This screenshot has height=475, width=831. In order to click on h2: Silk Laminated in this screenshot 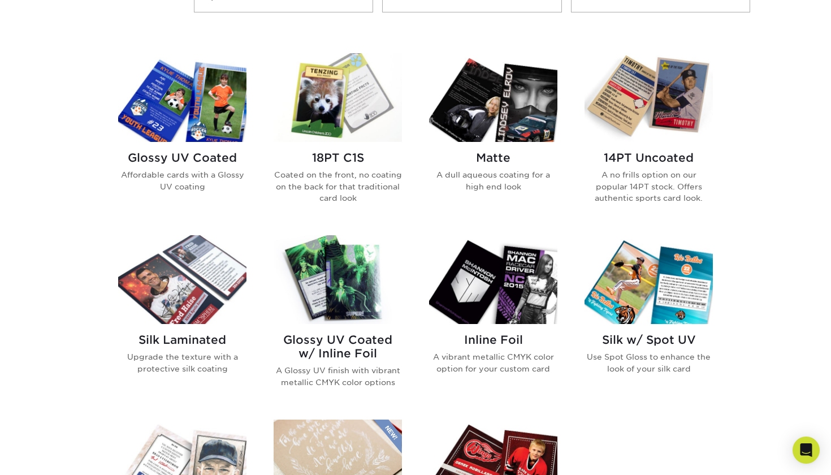, I will do `click(182, 340)`.